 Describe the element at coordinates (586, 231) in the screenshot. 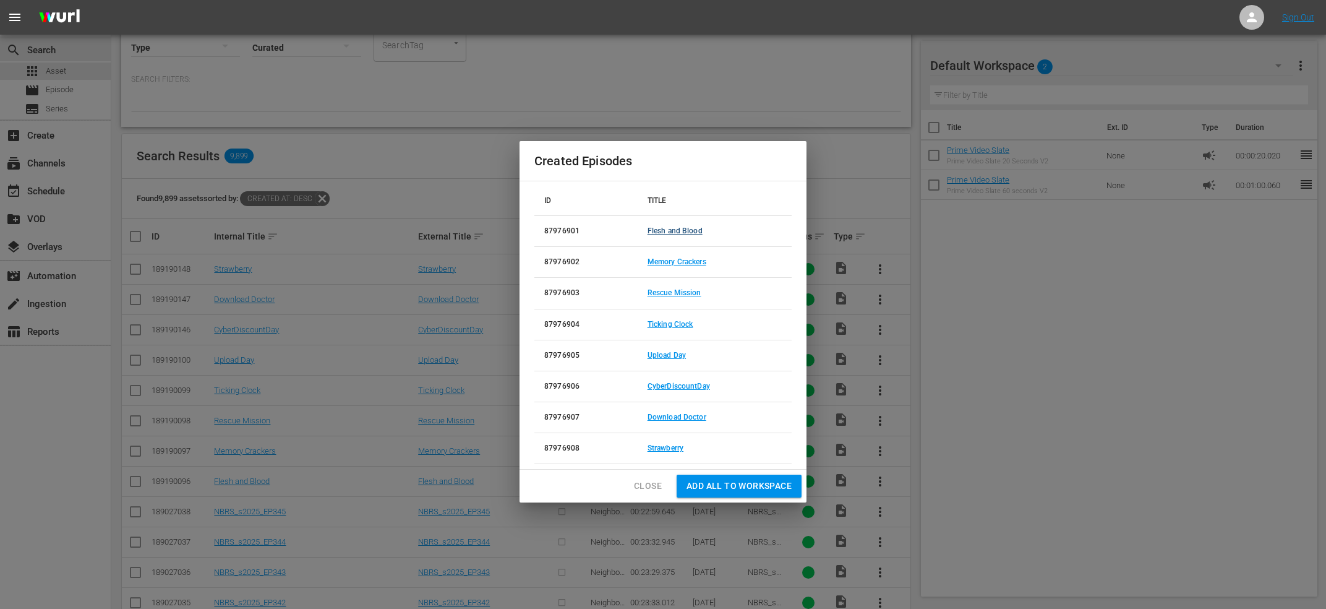

I see `td: 87976901` at that location.